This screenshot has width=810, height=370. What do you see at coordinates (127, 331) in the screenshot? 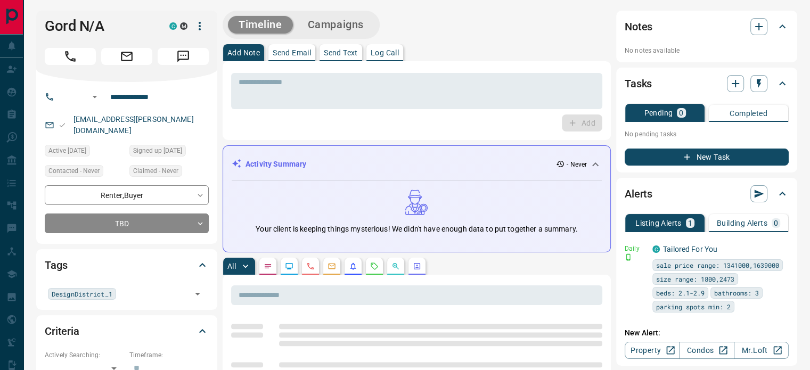
I see `div: Criteria` at bounding box center [127, 331].